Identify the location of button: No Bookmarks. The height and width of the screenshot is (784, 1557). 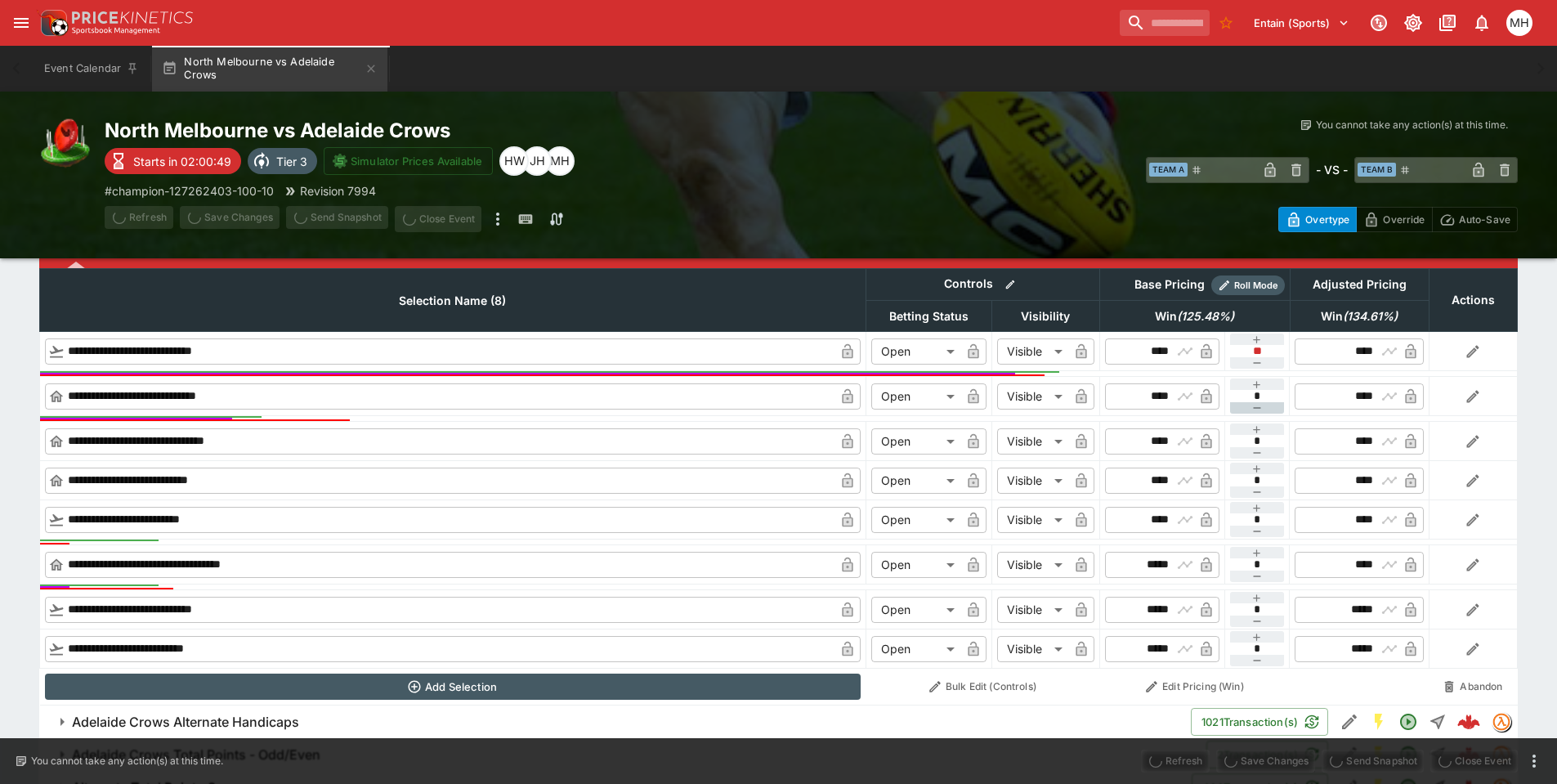
(1226, 23).